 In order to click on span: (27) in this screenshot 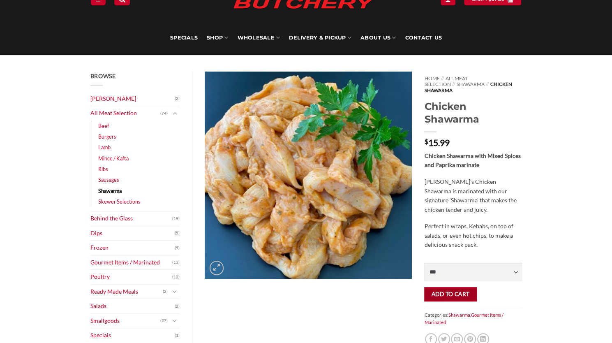, I will do `click(164, 321)`.